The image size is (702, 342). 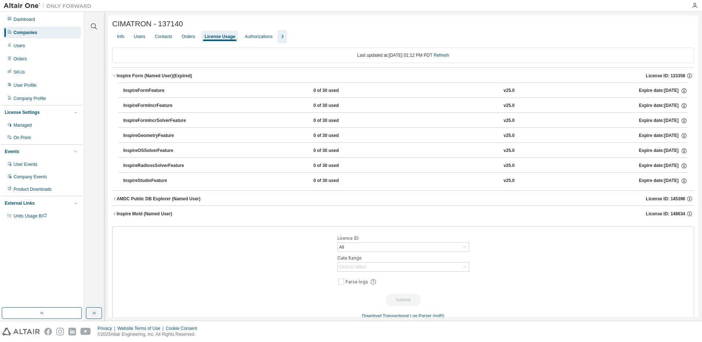 What do you see at coordinates (156, 166) in the screenshot?
I see `div: InspireRadiossSolverFeature` at bounding box center [156, 166].